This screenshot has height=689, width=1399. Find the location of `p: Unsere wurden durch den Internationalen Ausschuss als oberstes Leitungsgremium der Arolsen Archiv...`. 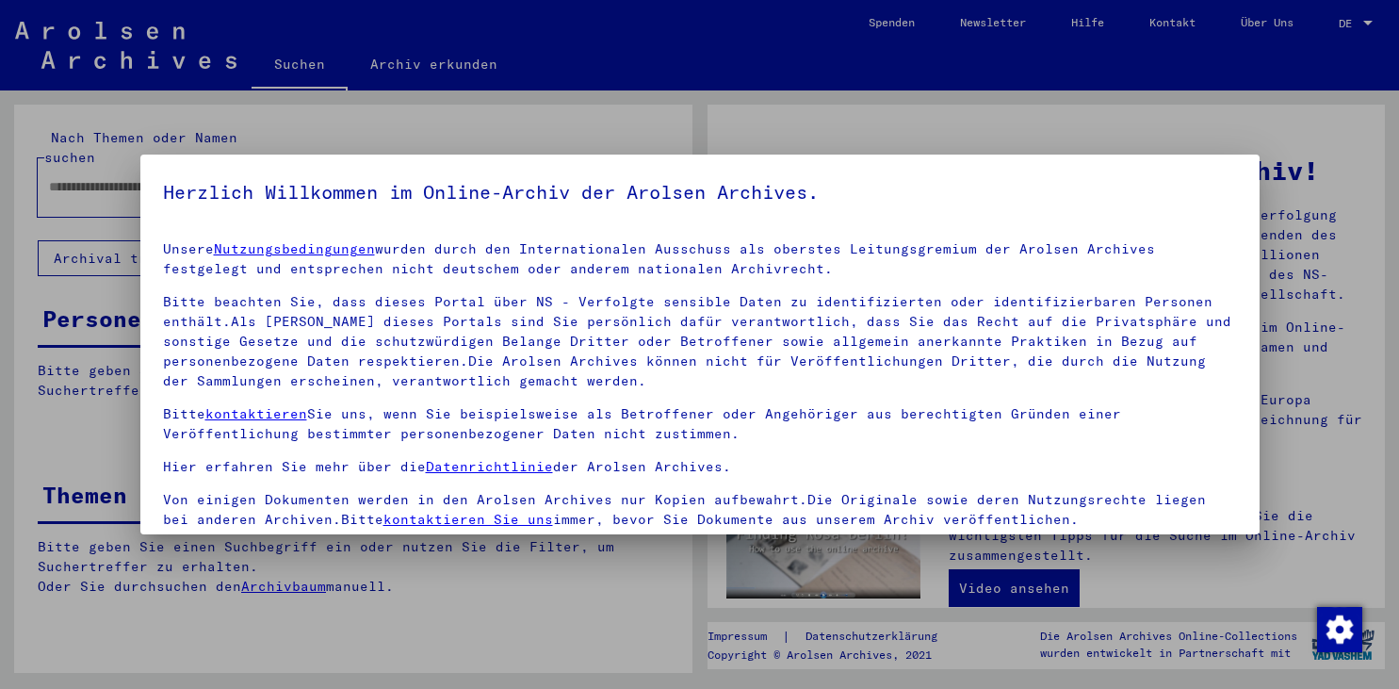

p: Unsere wurden durch den Internationalen Ausschuss als oberstes Leitungsgremium der Arolsen Archiv... is located at coordinates (700, 259).